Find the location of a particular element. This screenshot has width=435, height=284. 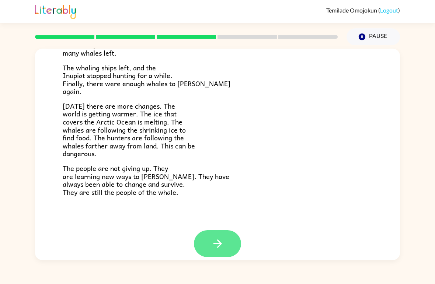

button: Pause is located at coordinates (373, 37).